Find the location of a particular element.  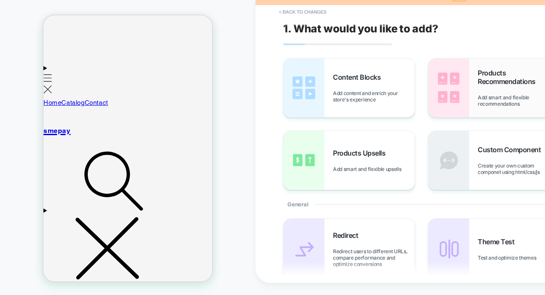

span: Test and optimize themes is located at coordinates (509, 257).